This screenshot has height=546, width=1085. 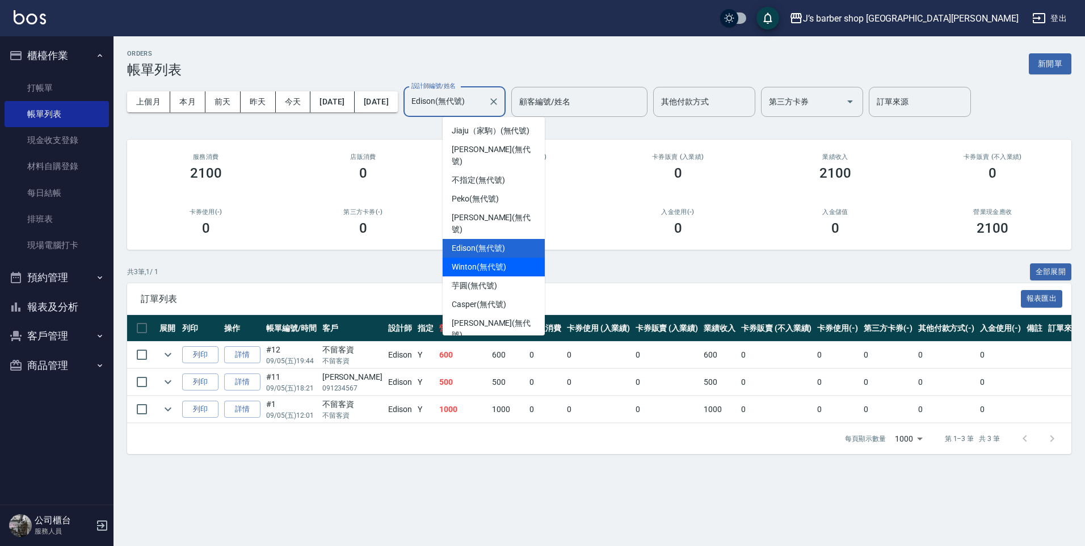 What do you see at coordinates (57, 219) in the screenshot?
I see `a: 排班表` at bounding box center [57, 219].